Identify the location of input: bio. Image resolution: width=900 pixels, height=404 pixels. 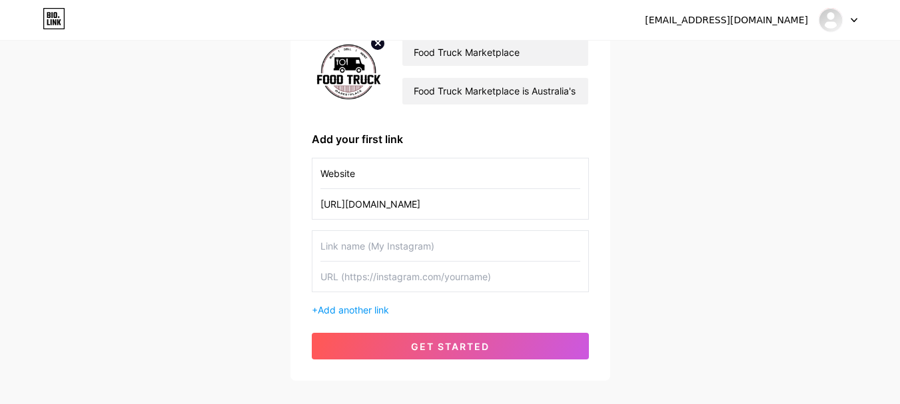
(495, 91).